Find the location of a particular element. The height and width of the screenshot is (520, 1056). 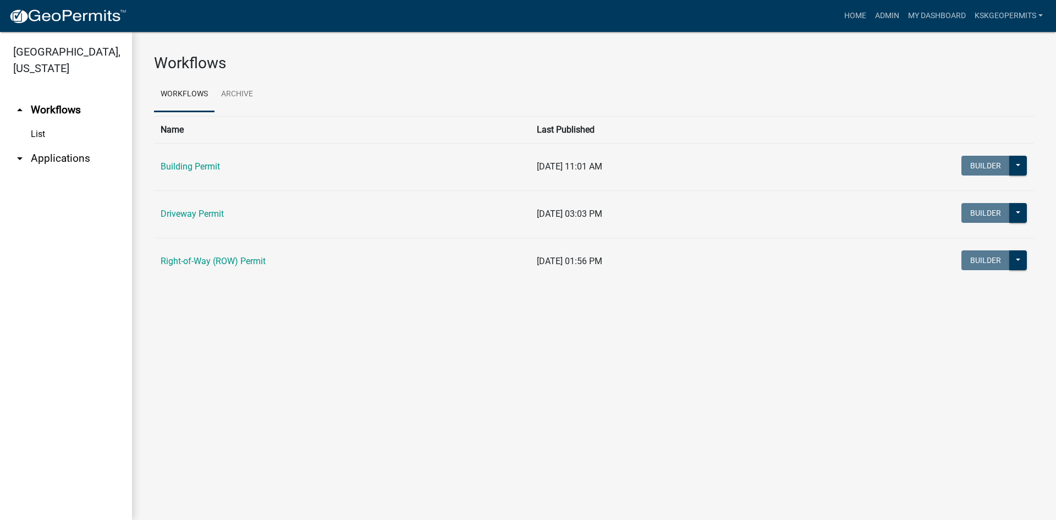

th: Name is located at coordinates (342, 129).